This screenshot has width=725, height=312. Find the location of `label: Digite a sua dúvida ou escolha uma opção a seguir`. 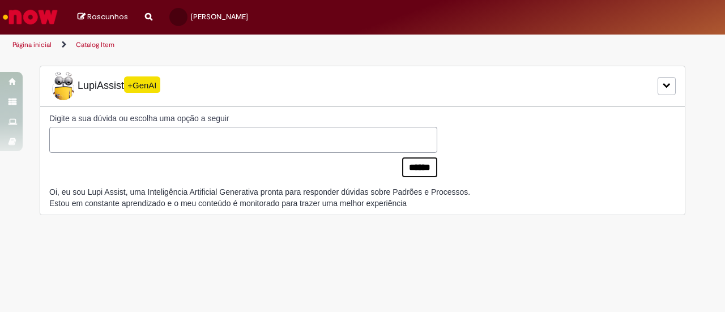

label: Digite a sua dúvida ou escolha uma opção a seguir is located at coordinates (243, 118).